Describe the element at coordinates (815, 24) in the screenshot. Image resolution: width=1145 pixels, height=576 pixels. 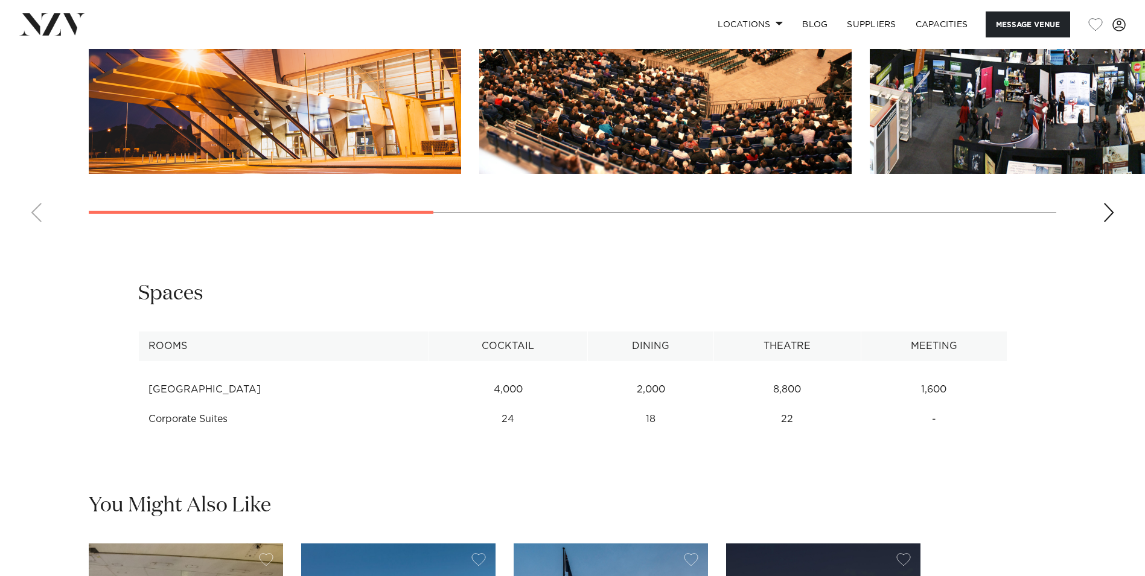
I see `a: BLOG` at that location.